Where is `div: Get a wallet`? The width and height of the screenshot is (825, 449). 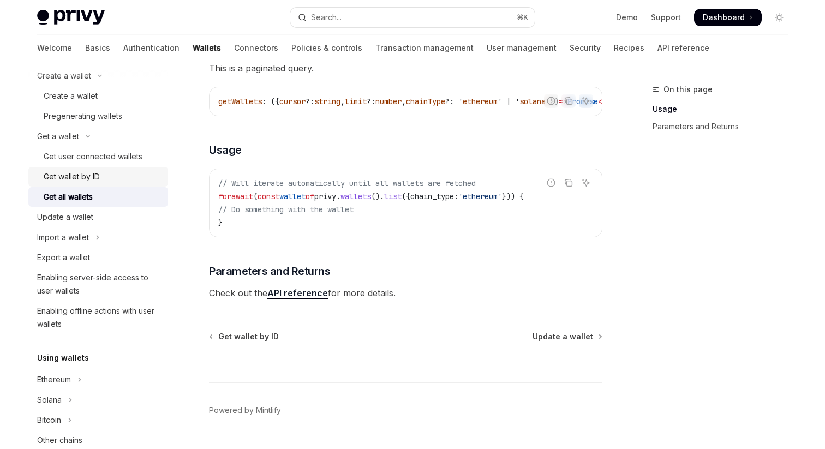
div: Get a wallet is located at coordinates (58, 136).